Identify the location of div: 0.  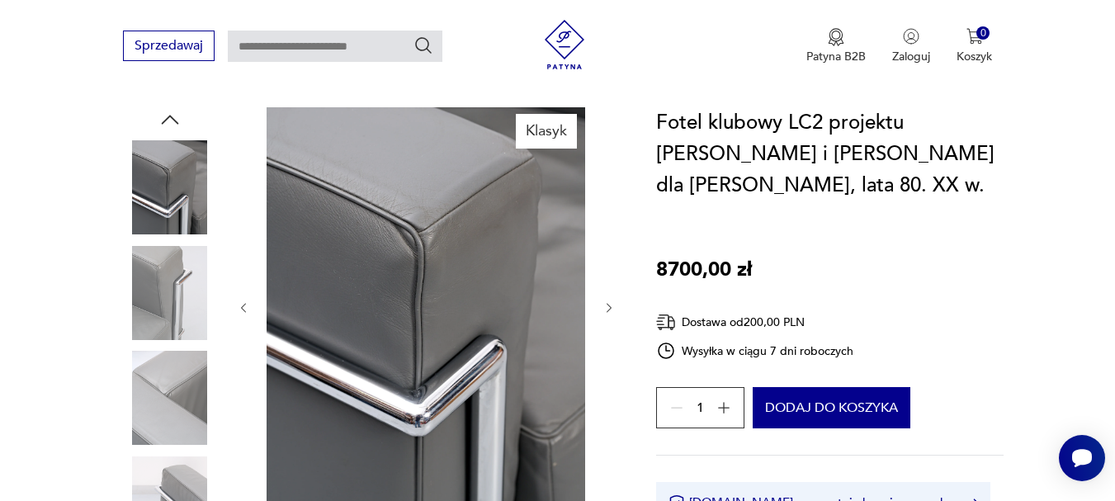
(983, 33).